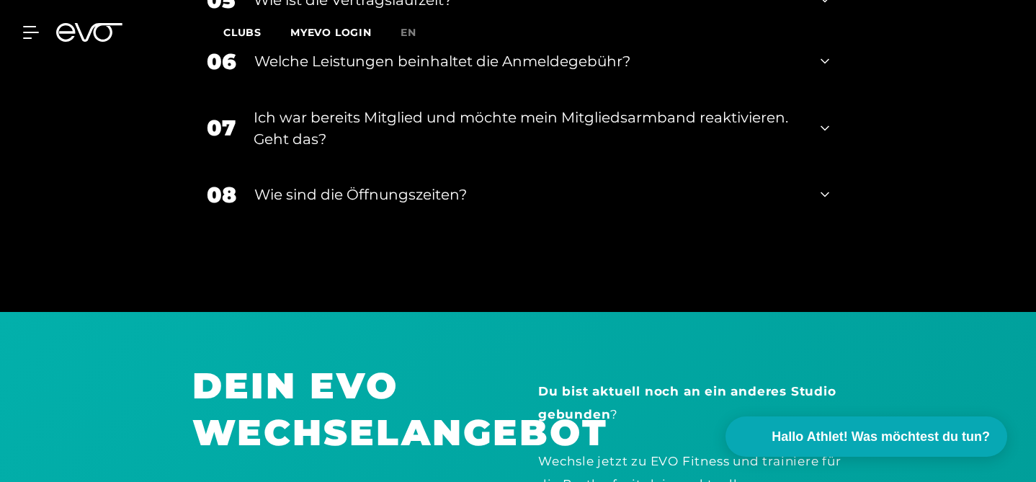  What do you see at coordinates (331, 32) in the screenshot?
I see `a: MYEVO LOGIN` at bounding box center [331, 32].